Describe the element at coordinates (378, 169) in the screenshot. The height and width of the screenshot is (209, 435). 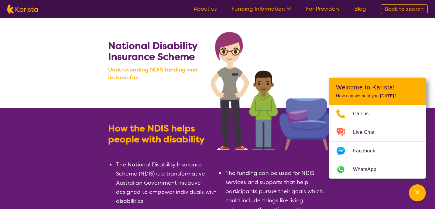
I see `a: Web link opens in a new tab.` at that location.